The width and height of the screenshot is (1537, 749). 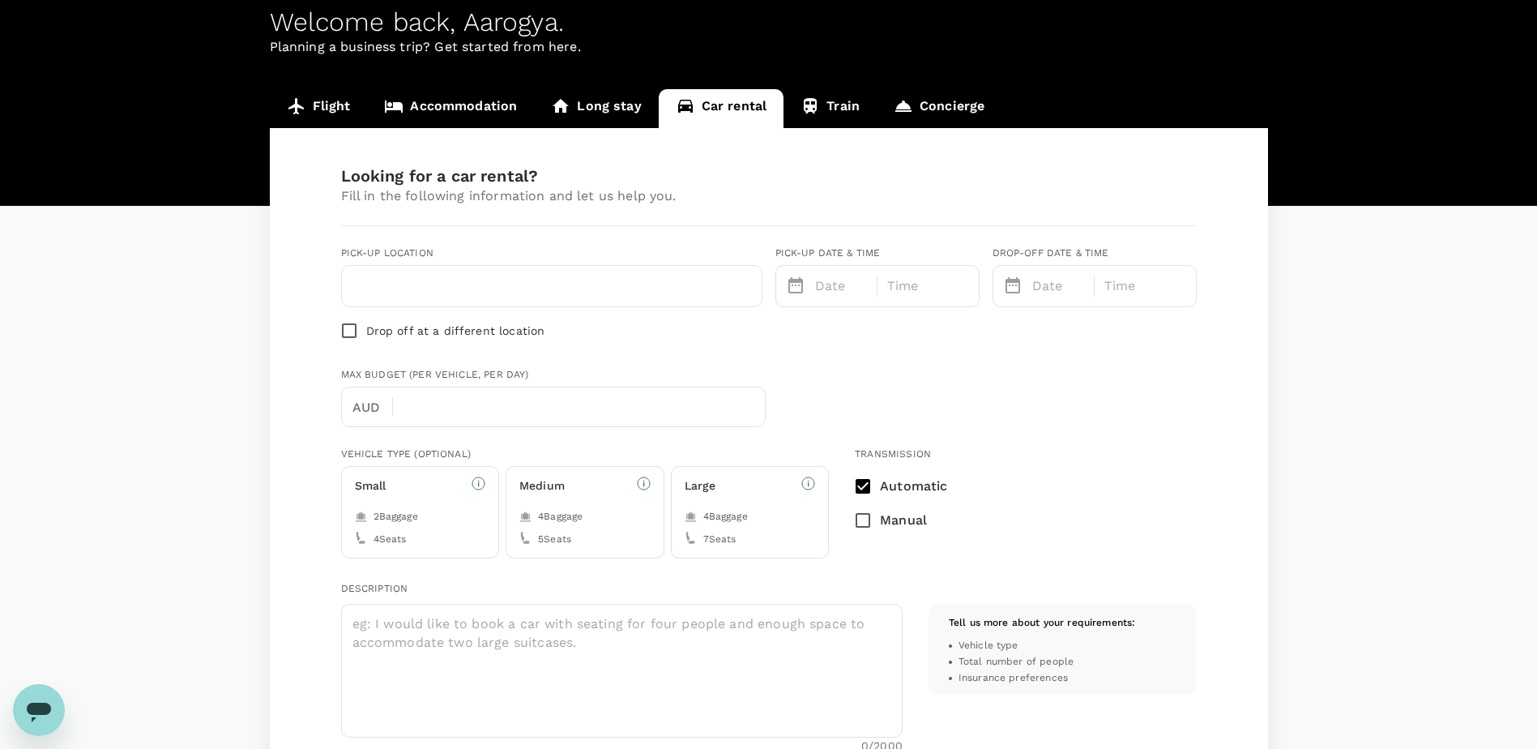 What do you see at coordinates (596, 109) in the screenshot?
I see `a: Long stay` at bounding box center [596, 109].